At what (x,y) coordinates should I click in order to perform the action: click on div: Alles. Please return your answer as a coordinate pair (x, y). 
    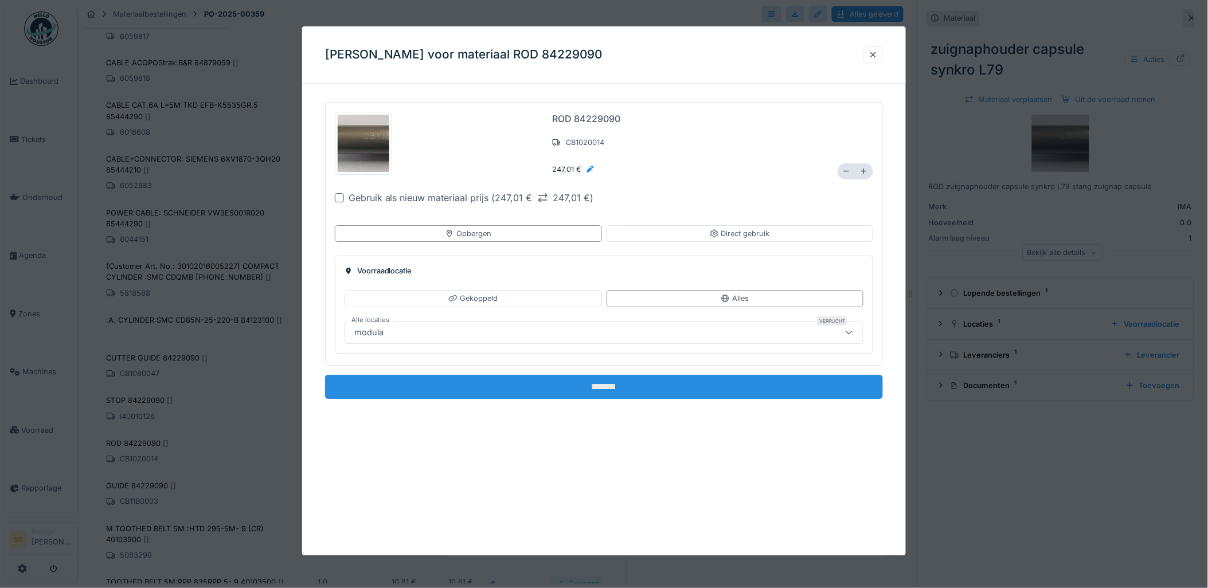
    Looking at the image, I should click on (735, 299).